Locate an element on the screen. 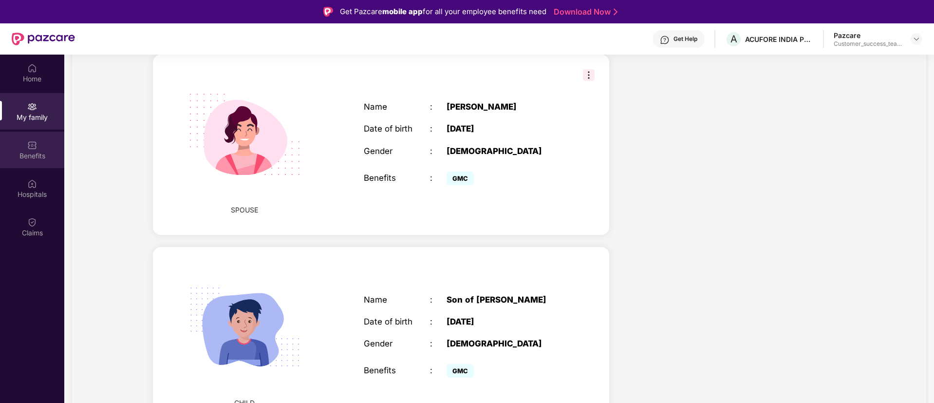 This screenshot has height=403, width=934. div: Pazcare is located at coordinates (868, 35).